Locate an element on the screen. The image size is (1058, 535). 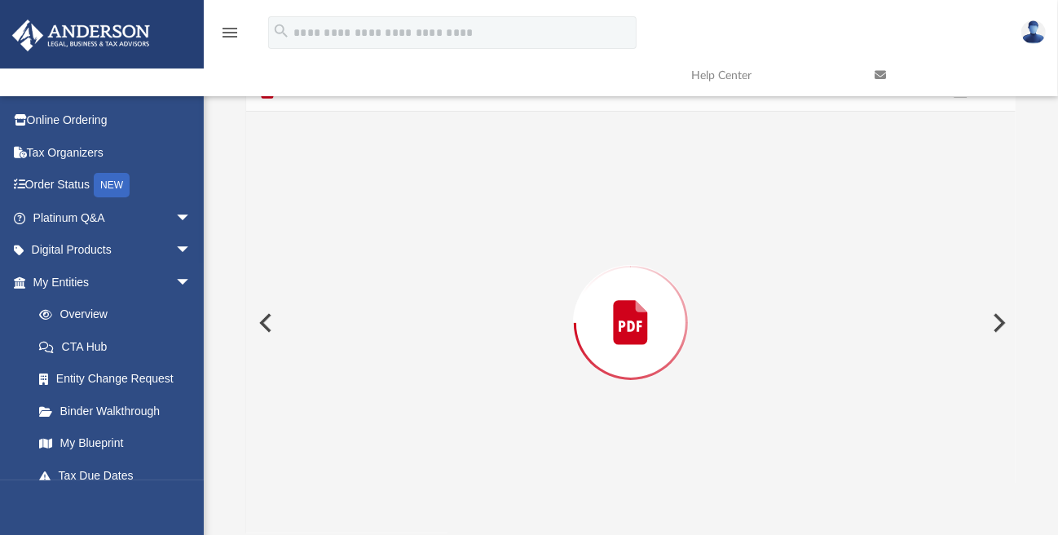
button: Next File is located at coordinates (997, 323).